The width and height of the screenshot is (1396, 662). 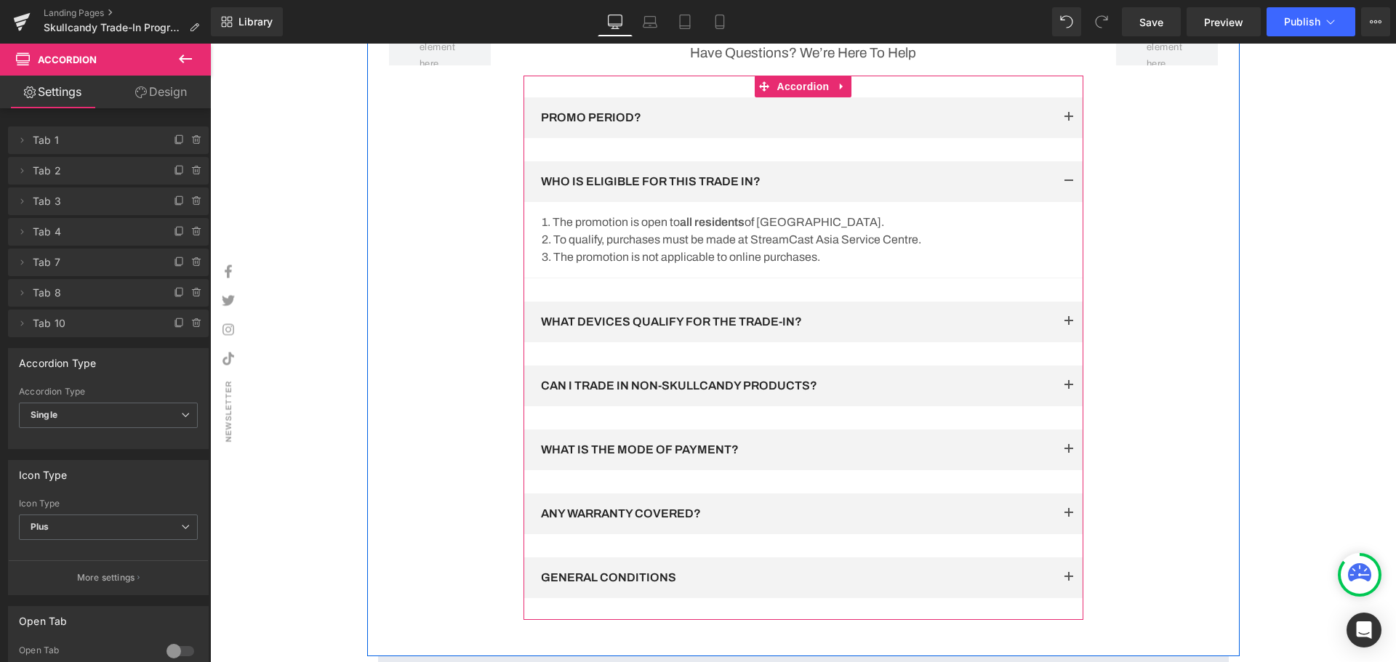 What do you see at coordinates (94, 171) in the screenshot?
I see `span: Tab 2` at bounding box center [94, 171].